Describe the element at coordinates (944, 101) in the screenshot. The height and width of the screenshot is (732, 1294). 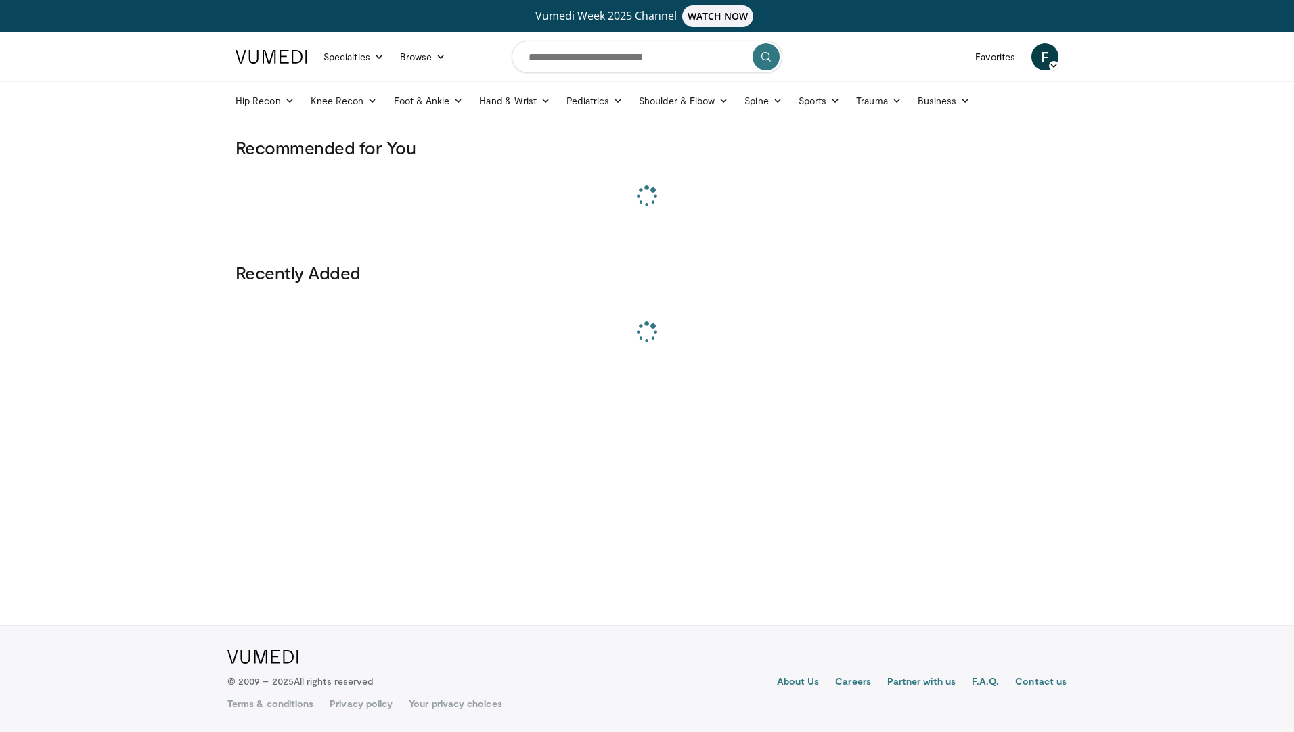
I see `a: Business` at that location.